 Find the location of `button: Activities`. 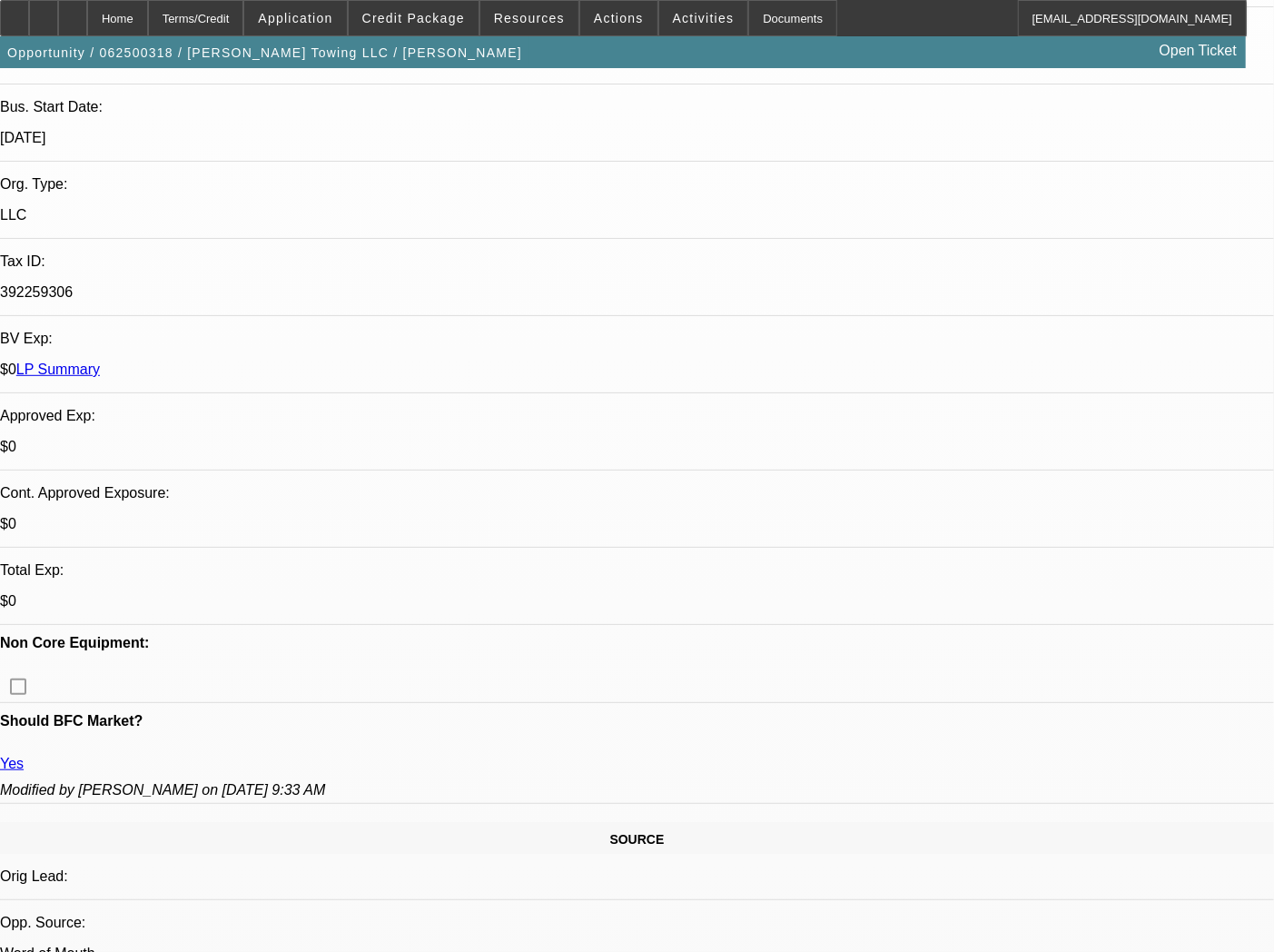

button: Activities is located at coordinates (704, 18).